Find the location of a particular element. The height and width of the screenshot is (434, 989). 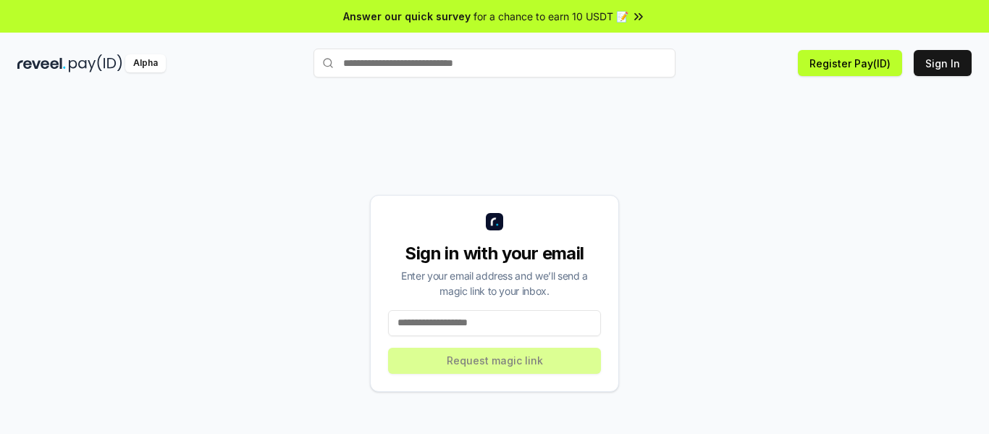

img: reveel_dark is located at coordinates (41, 63).